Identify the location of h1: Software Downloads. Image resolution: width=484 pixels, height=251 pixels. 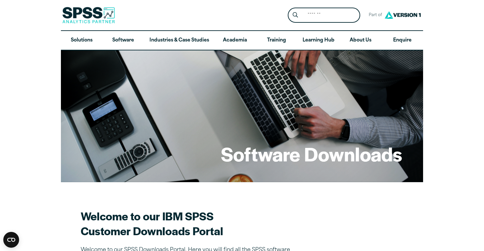
(312, 154).